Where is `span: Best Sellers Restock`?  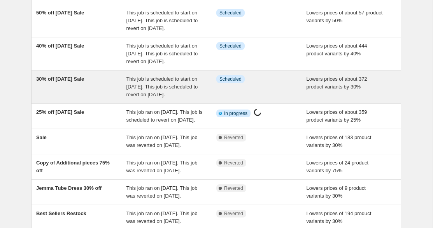 span: Best Sellers Restock is located at coordinates (61, 213).